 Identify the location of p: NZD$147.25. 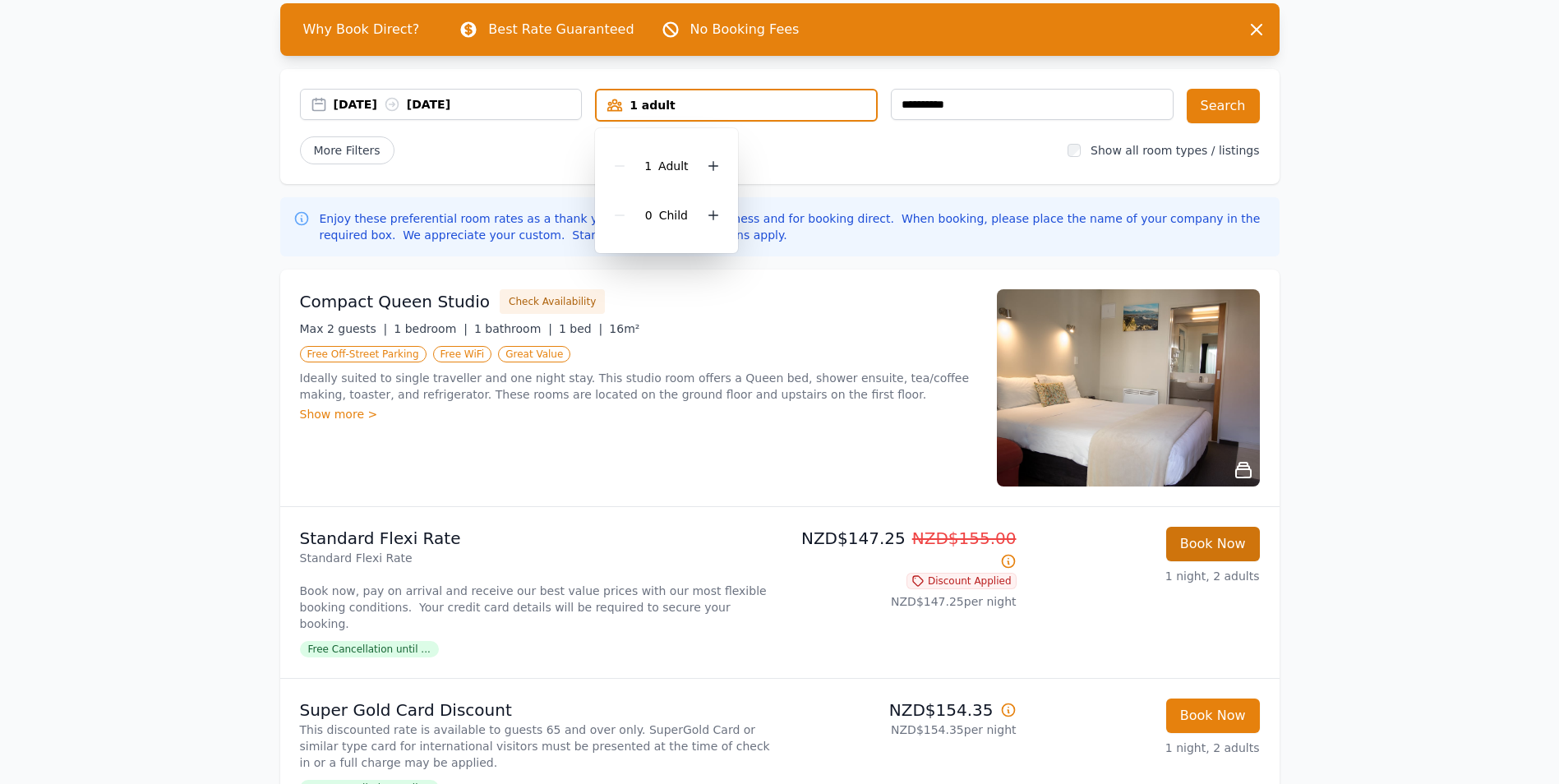
(902, 550).